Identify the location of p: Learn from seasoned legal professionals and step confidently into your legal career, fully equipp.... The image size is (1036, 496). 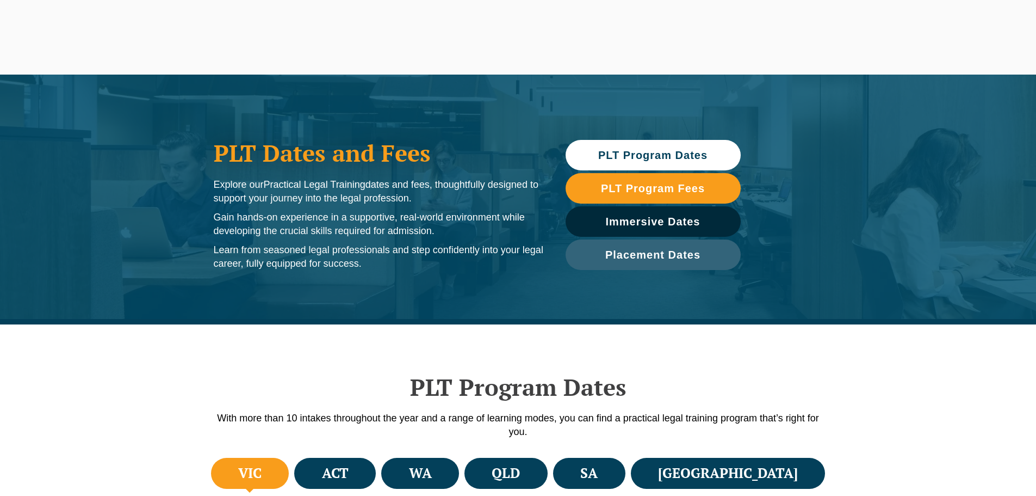
(379, 257).